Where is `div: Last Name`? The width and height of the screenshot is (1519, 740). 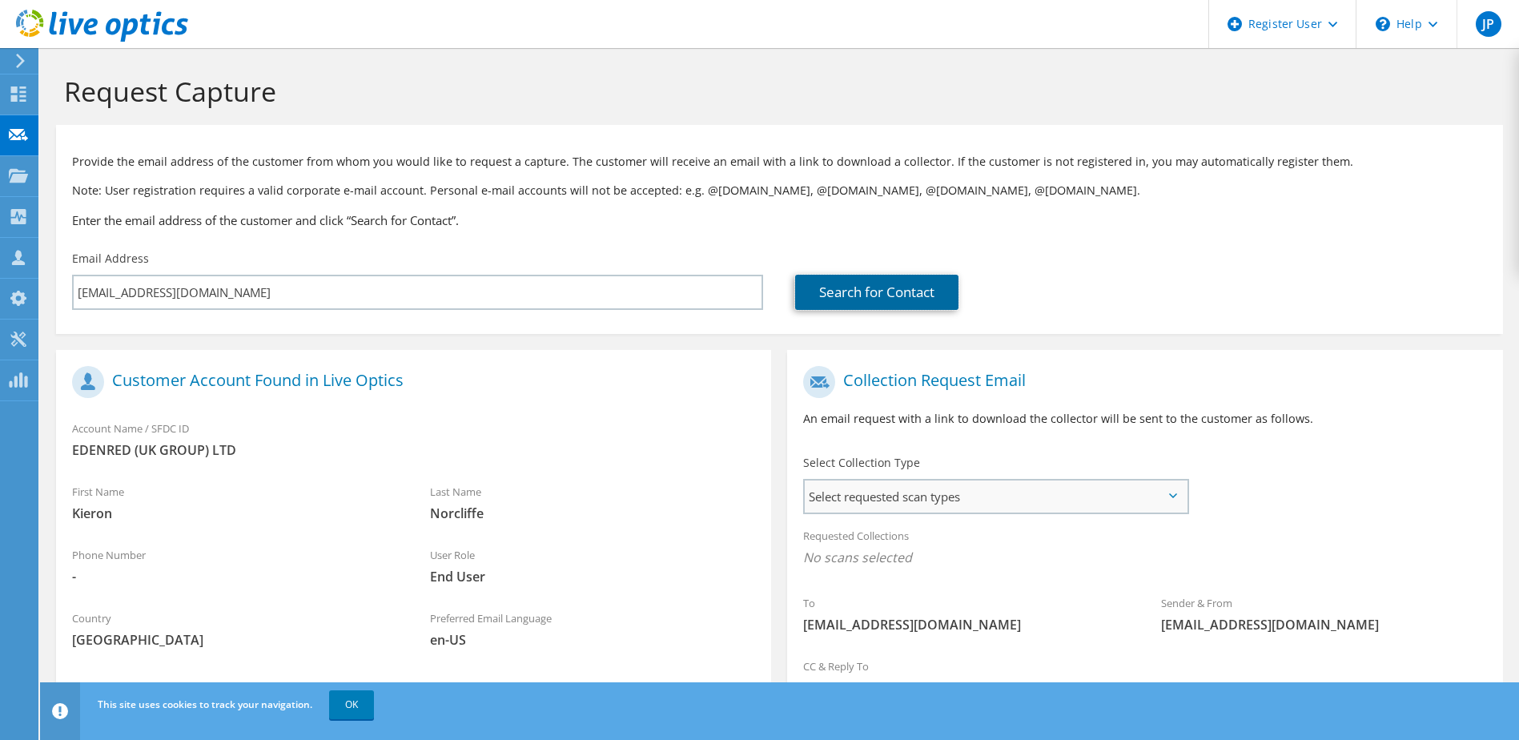
div: Last Name is located at coordinates (592, 502).